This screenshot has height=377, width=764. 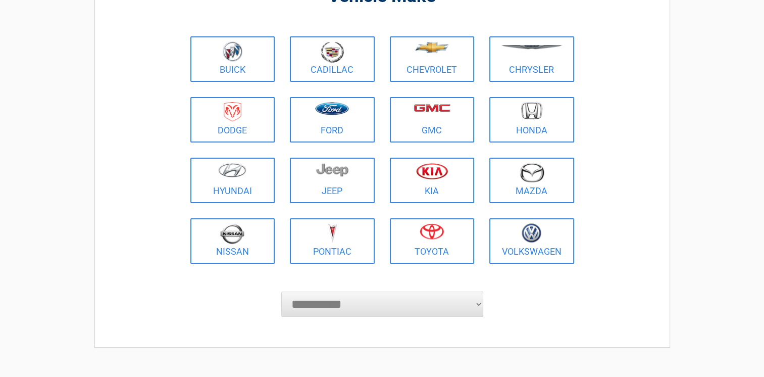 What do you see at coordinates (531, 111) in the screenshot?
I see `img: honda` at bounding box center [531, 111].